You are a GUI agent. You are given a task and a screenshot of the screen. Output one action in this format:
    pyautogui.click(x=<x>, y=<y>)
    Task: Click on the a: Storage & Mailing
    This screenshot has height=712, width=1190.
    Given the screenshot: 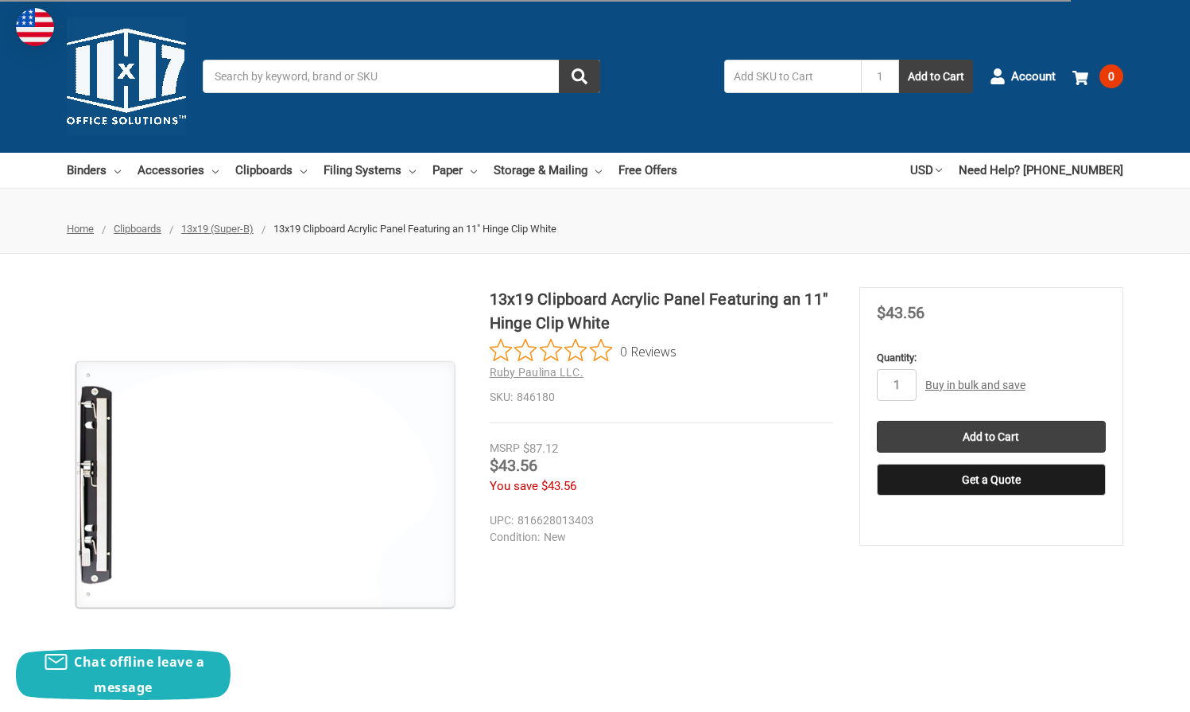 What is the action you would take?
    pyautogui.click(x=548, y=170)
    